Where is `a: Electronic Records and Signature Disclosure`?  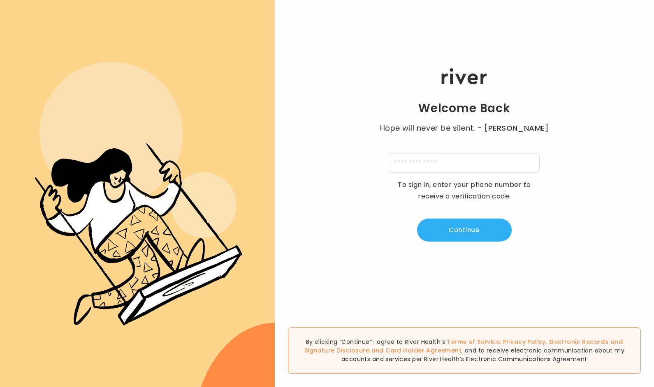 a: Electronic Records and Signature Disclosure is located at coordinates (463, 346).